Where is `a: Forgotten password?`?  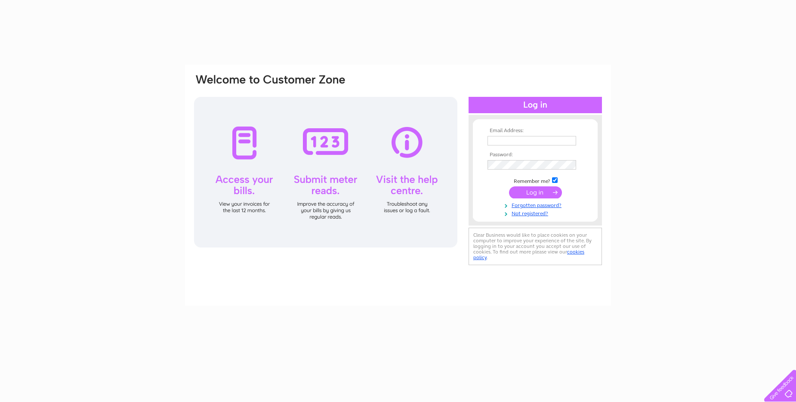 a: Forgotten password? is located at coordinates (536, 204).